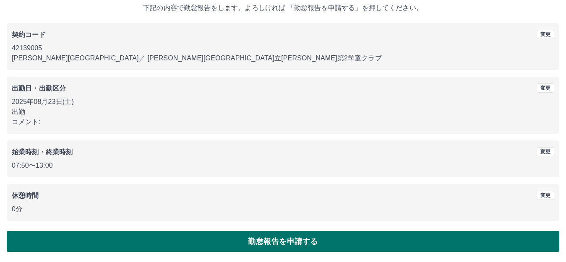  Describe the element at coordinates (283, 209) in the screenshot. I see `p: 0分` at that location.